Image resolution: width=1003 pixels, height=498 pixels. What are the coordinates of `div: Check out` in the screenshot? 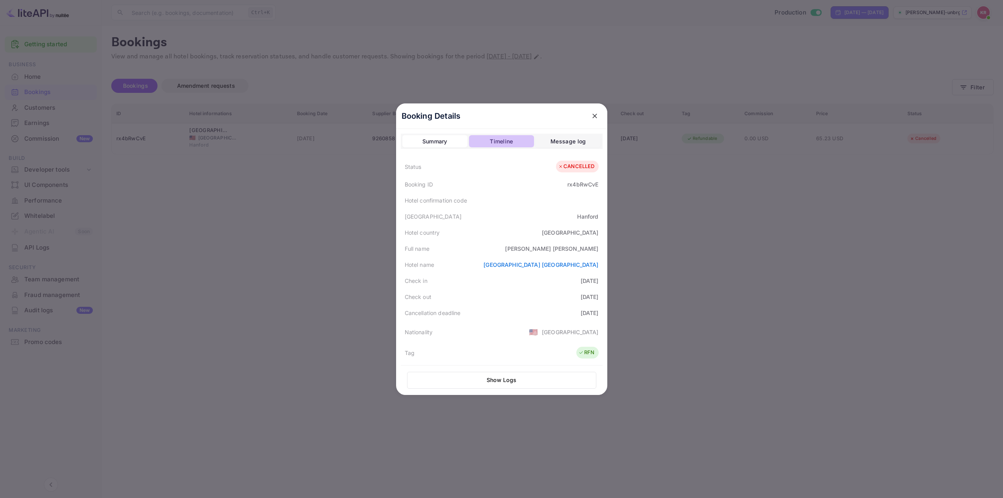 It's located at (418, 296).